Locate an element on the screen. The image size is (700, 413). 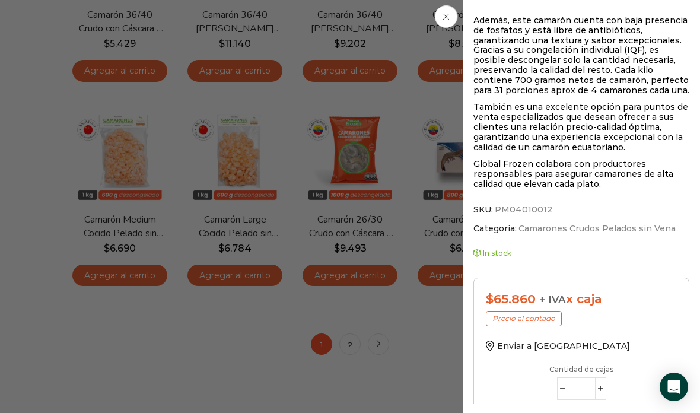
span: PM04010012 is located at coordinates (522, 209).